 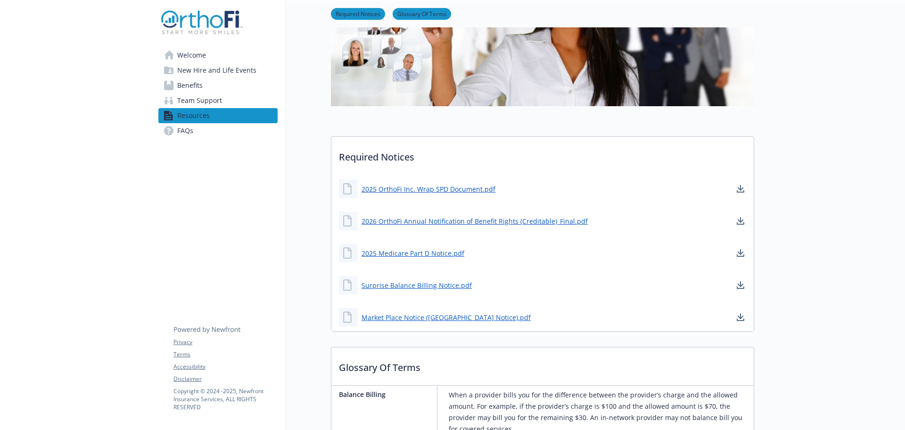 I want to click on a: Benefits, so click(x=218, y=85).